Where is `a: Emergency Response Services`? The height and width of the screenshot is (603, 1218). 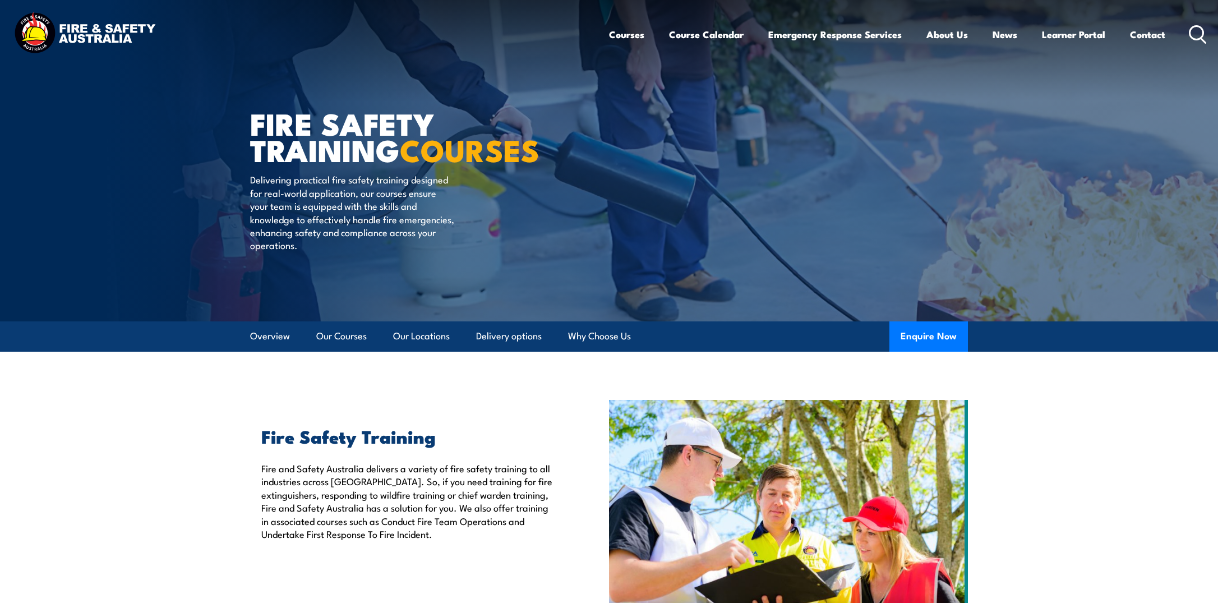
a: Emergency Response Services is located at coordinates (835, 34).